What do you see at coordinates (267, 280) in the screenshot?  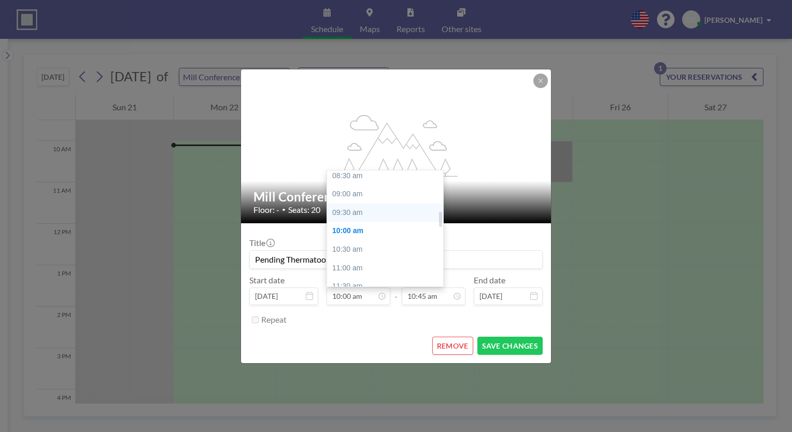 I see `label: Start date` at bounding box center [267, 280].